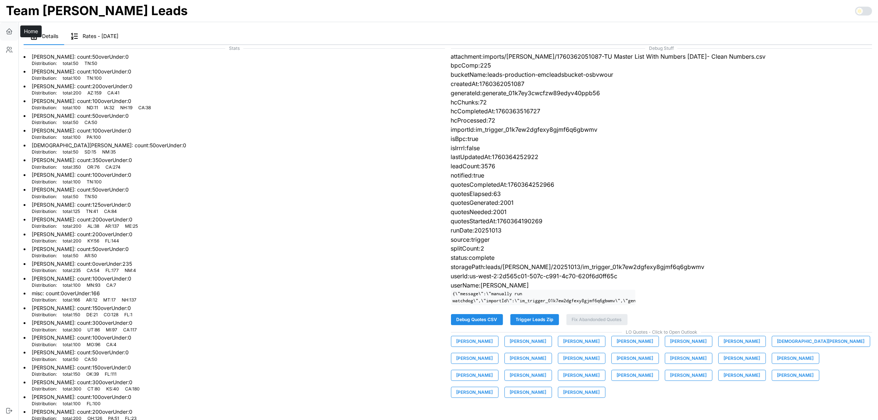  I want to click on p: NH : 19, so click(126, 108).